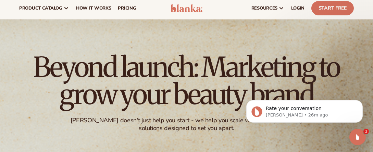  Describe the element at coordinates (74, 23) in the screenshot. I see `p: Rate your conversation` at that location.